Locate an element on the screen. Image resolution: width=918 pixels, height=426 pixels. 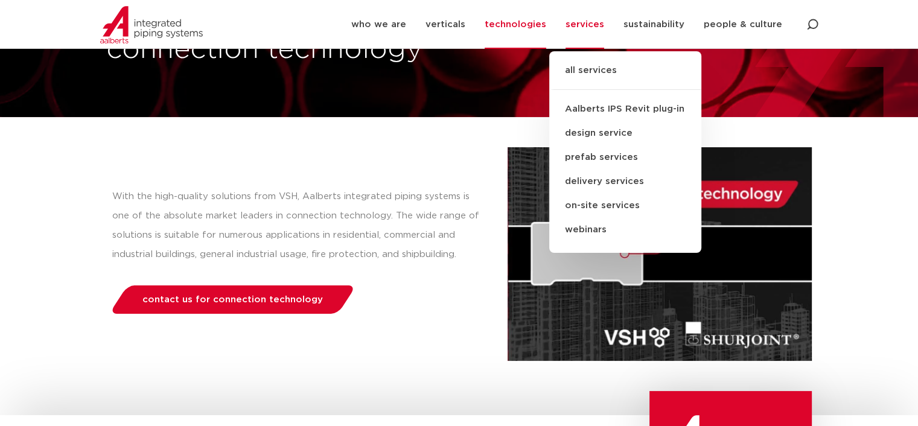
a: design service is located at coordinates (625, 133).